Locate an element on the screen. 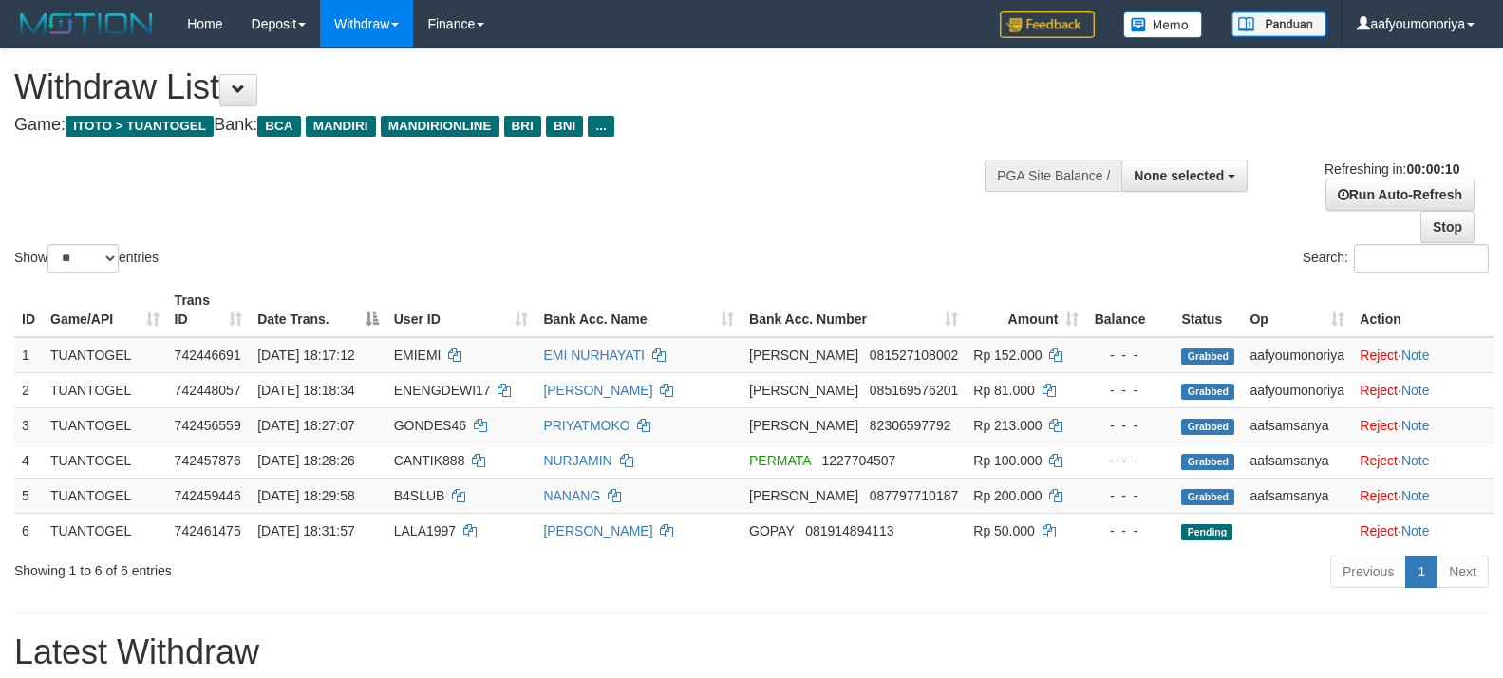  span: BRI is located at coordinates (522, 126).